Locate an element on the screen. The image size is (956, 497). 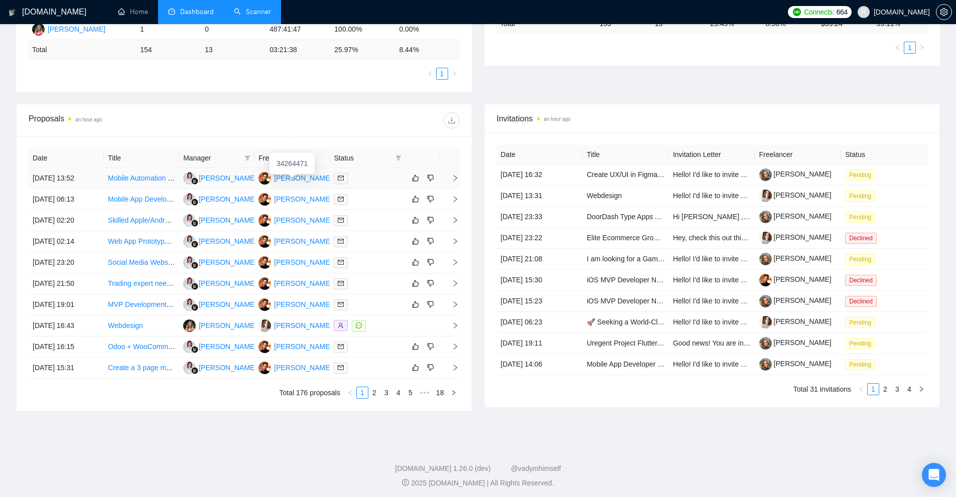
li: 1 is located at coordinates (362, 393).